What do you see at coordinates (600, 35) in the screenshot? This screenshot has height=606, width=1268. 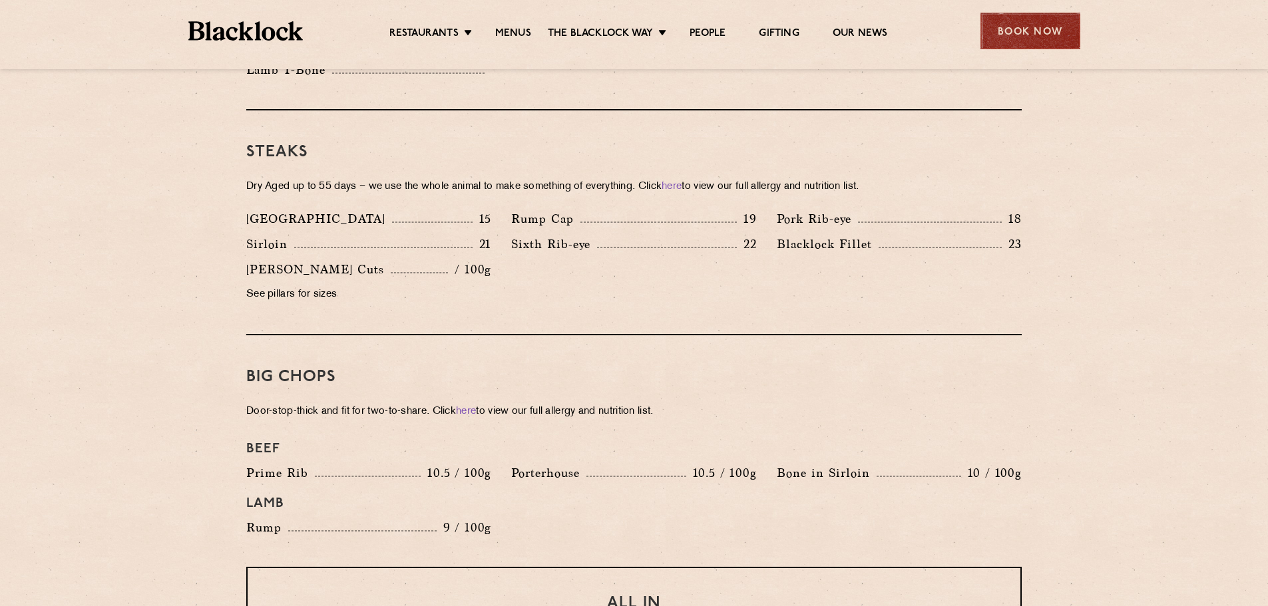 I see `a: The Blacklock Way` at bounding box center [600, 35].